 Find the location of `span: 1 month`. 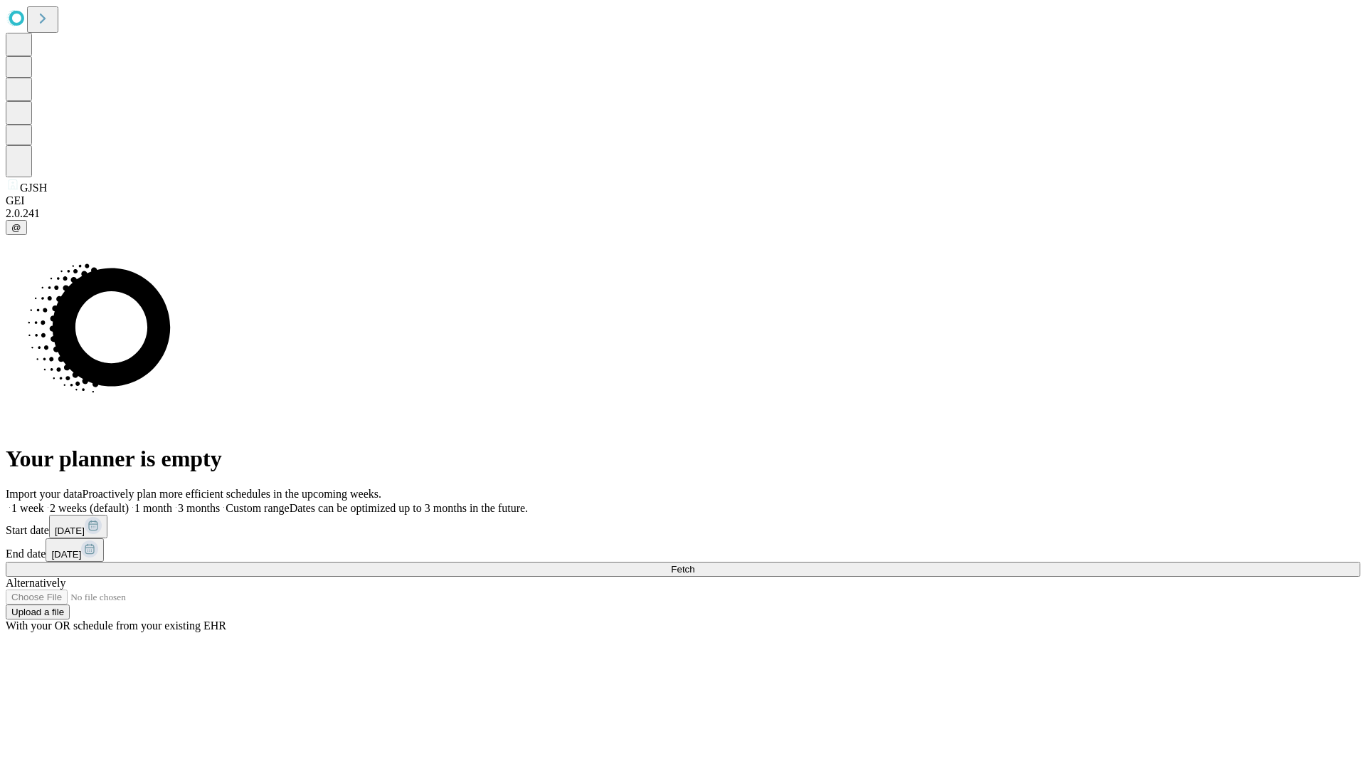

span: 1 month is located at coordinates (153, 507).